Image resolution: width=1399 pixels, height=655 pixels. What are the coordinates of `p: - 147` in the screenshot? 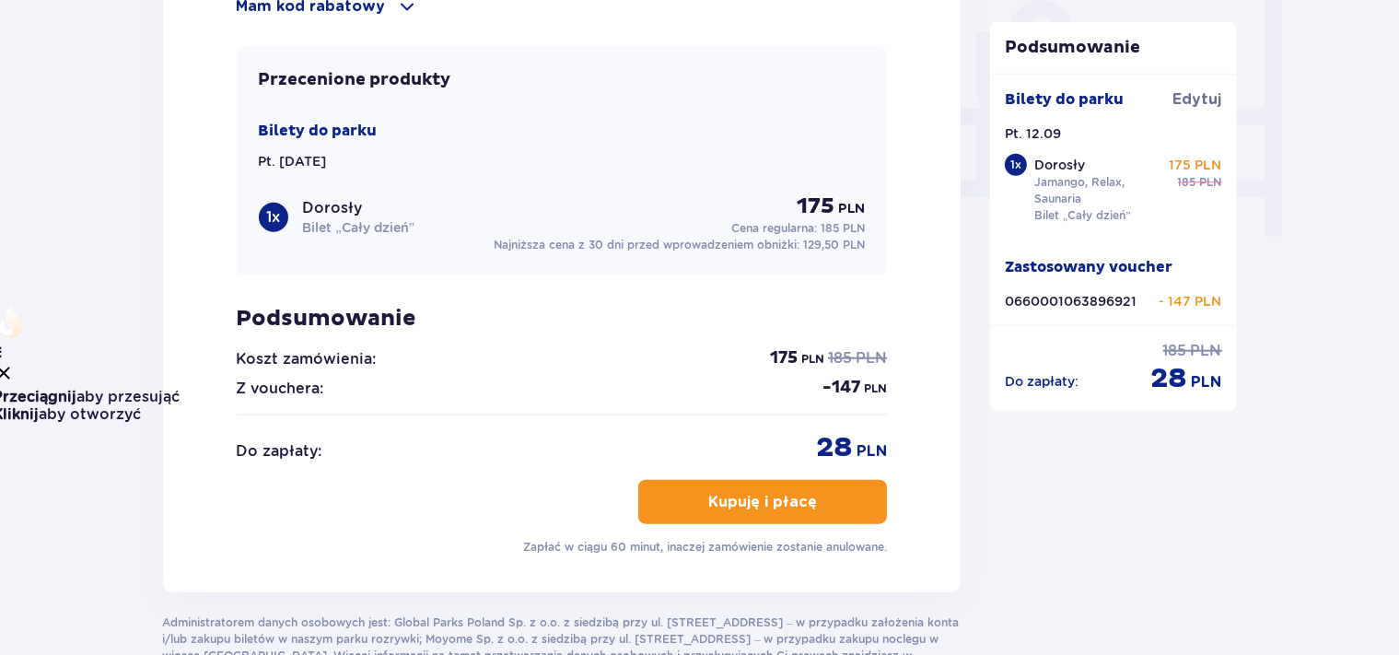 It's located at (841, 388).